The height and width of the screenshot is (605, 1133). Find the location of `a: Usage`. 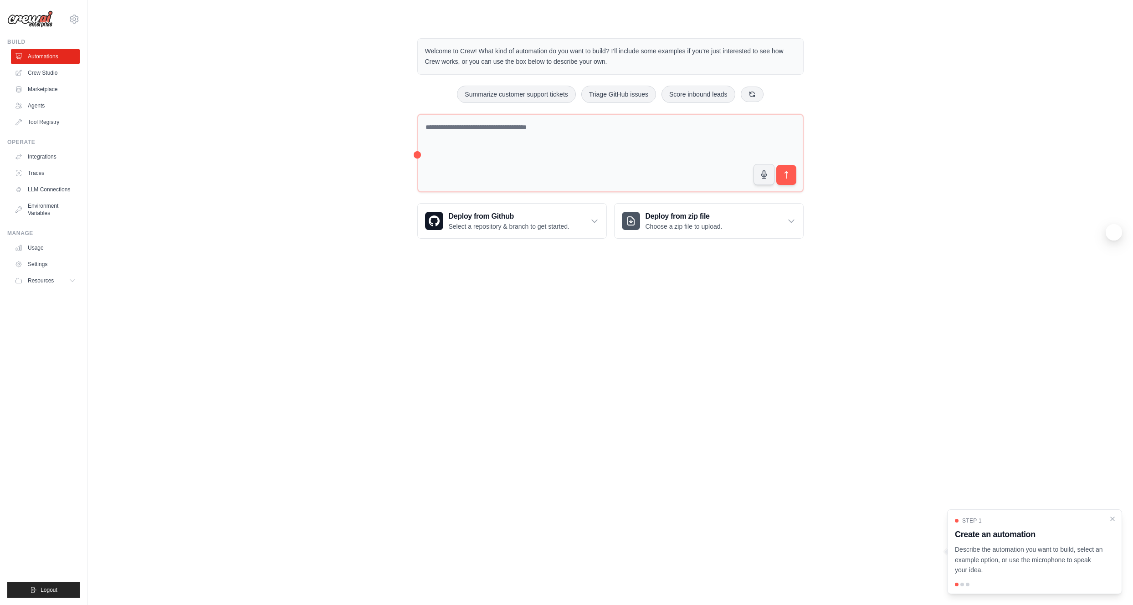

a: Usage is located at coordinates (45, 248).